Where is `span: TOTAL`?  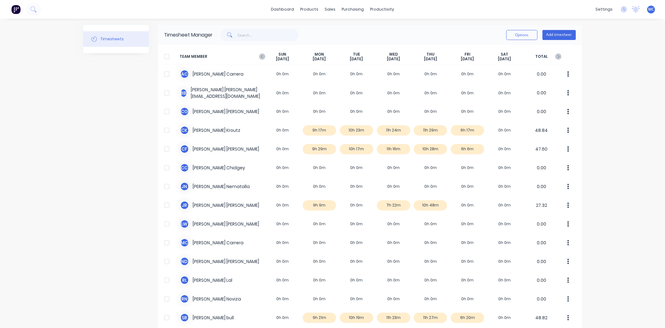 span: TOTAL is located at coordinates (542, 56).